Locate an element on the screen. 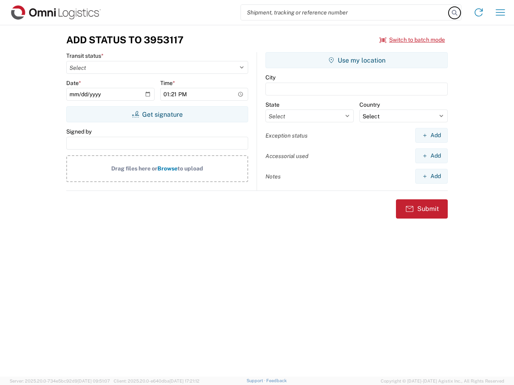 The image size is (514, 385). span: Client: 2025.20.0-e640dba is located at coordinates (156, 381).